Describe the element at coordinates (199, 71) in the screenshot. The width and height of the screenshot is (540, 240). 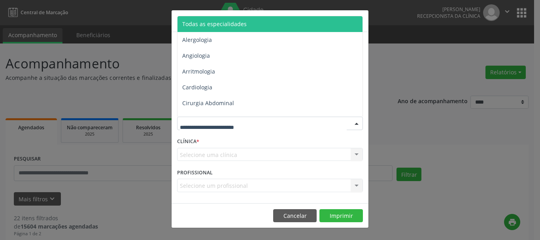
I see `span: Arritmologia` at that location.